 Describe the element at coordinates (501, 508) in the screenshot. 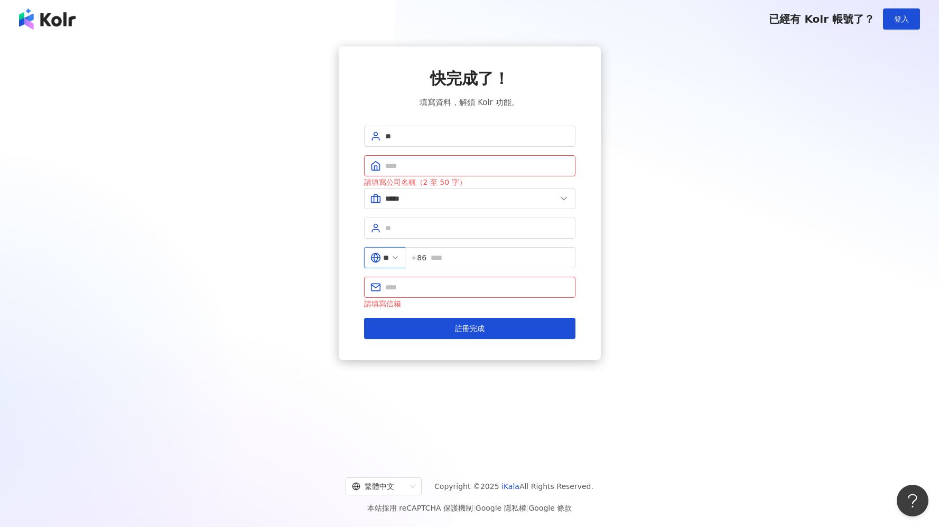

I see `a: Google 隱私權` at that location.